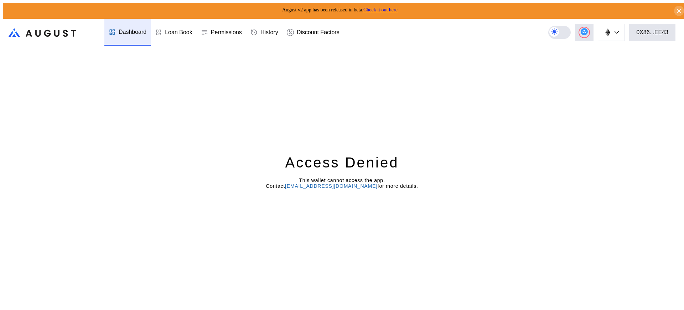 The height and width of the screenshot is (310, 684). What do you see at coordinates (608, 32) in the screenshot?
I see `img: chain logo` at bounding box center [608, 32].